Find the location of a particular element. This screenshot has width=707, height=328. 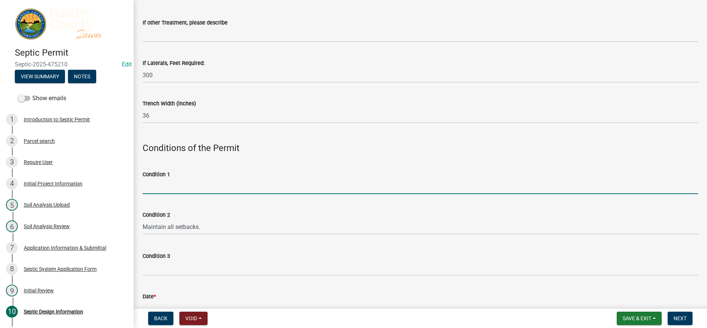

div: Application Information & Submittal is located at coordinates (65, 248).